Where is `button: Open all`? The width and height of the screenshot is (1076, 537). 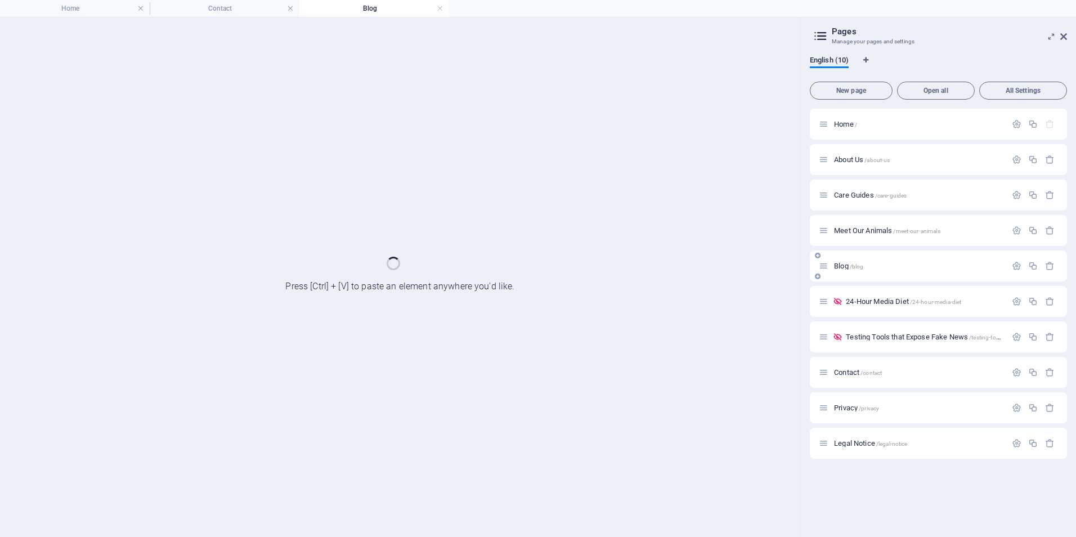 button: Open all is located at coordinates (936, 91).